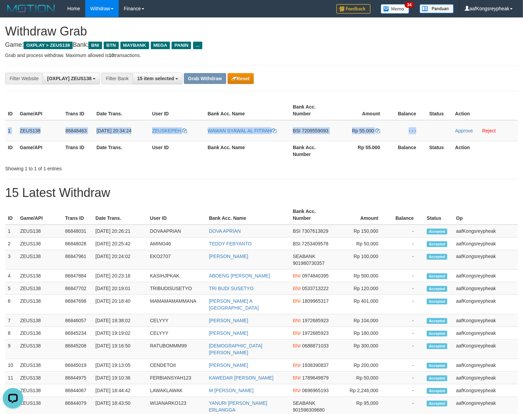 This screenshot has width=523, height=414. I want to click on img: Feedback.jpg, so click(354, 9).